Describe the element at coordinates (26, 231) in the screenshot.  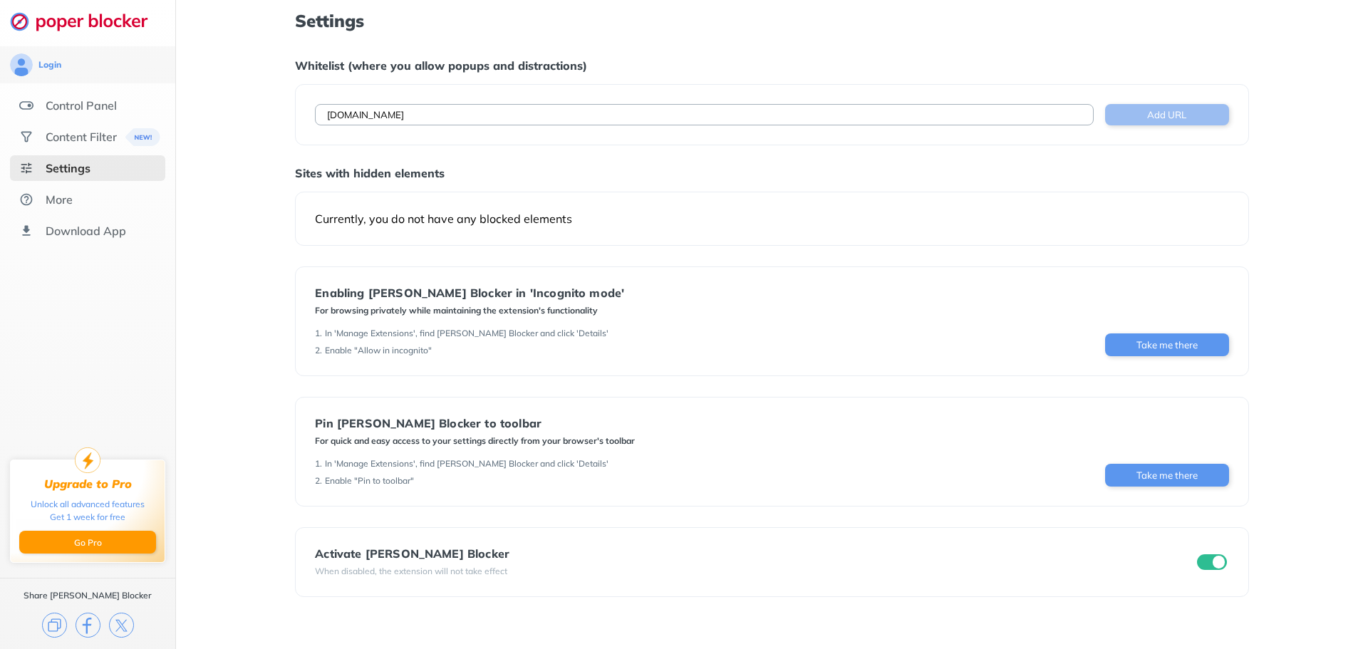
I see `img: download-app.svg` at that location.